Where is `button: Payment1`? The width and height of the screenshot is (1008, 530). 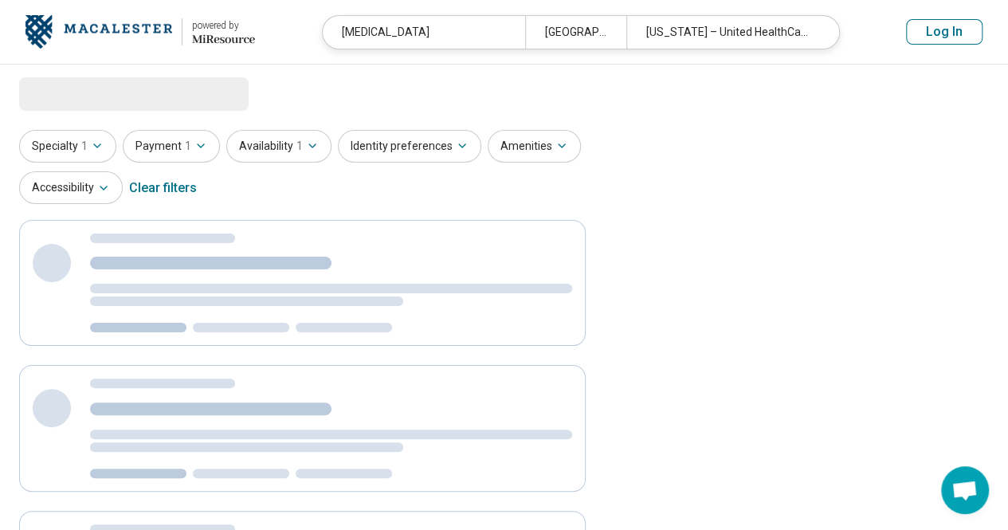 button: Payment1 is located at coordinates (171, 146).